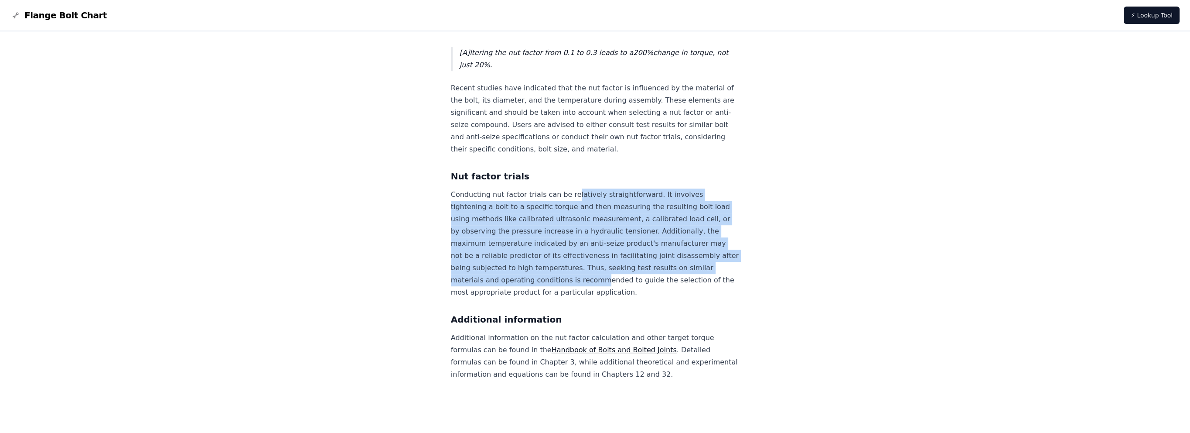 The height and width of the screenshot is (433, 1190). Describe the element at coordinates (614, 349) in the screenshot. I see `a: Handbook of Bolts and Bolted Joints` at that location.